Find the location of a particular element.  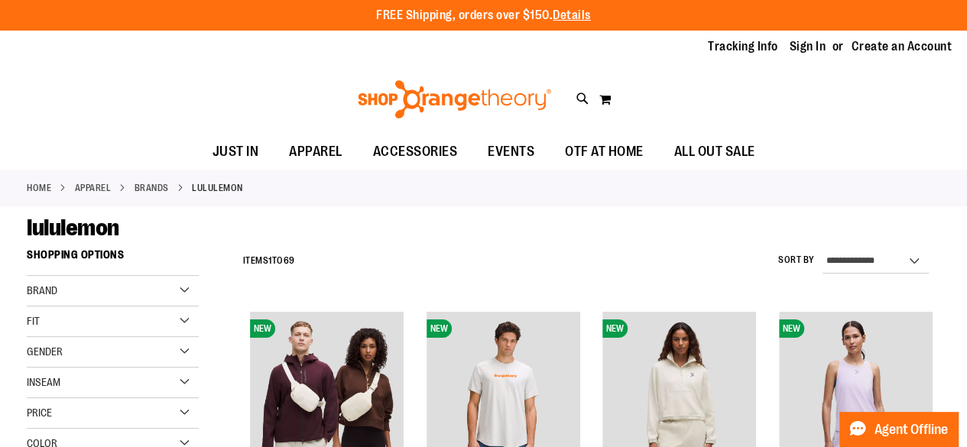

a: Home is located at coordinates (39, 188).